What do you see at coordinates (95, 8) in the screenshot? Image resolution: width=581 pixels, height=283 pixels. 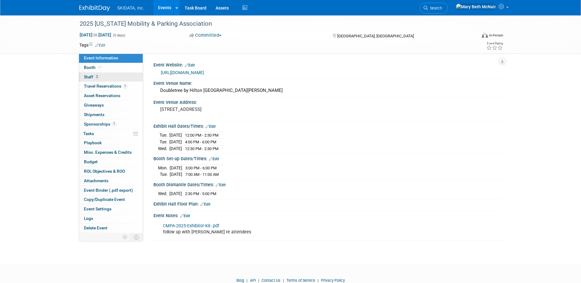 I see `img: ExhibitDay` at bounding box center [95, 8].